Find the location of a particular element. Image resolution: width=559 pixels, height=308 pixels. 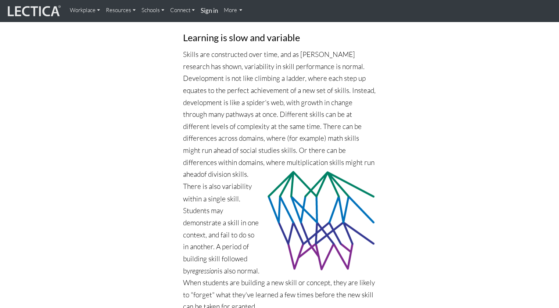

img: lecticalive is located at coordinates (33, 11).